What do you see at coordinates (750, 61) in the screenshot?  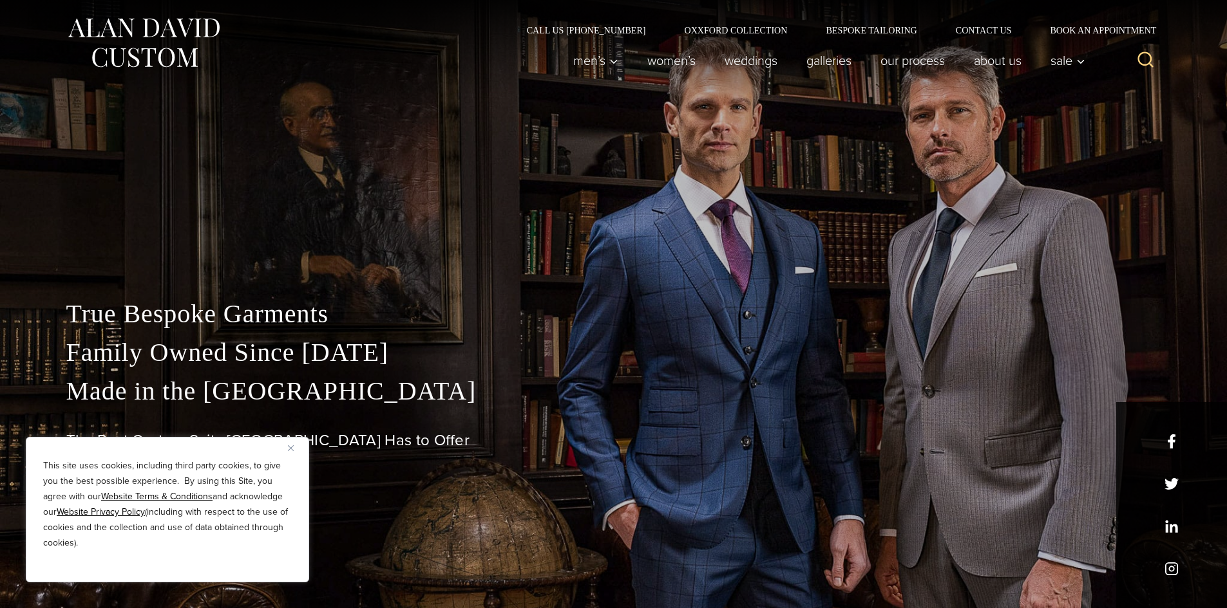 I see `a: weddings` at bounding box center [750, 61].